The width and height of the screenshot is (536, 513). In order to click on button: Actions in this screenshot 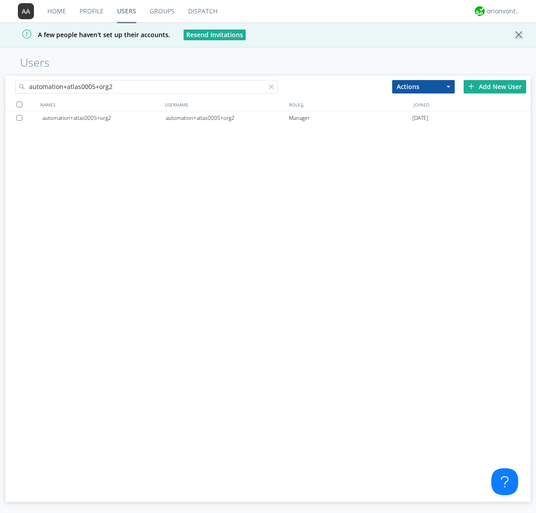, I will do `click(424, 87)`.